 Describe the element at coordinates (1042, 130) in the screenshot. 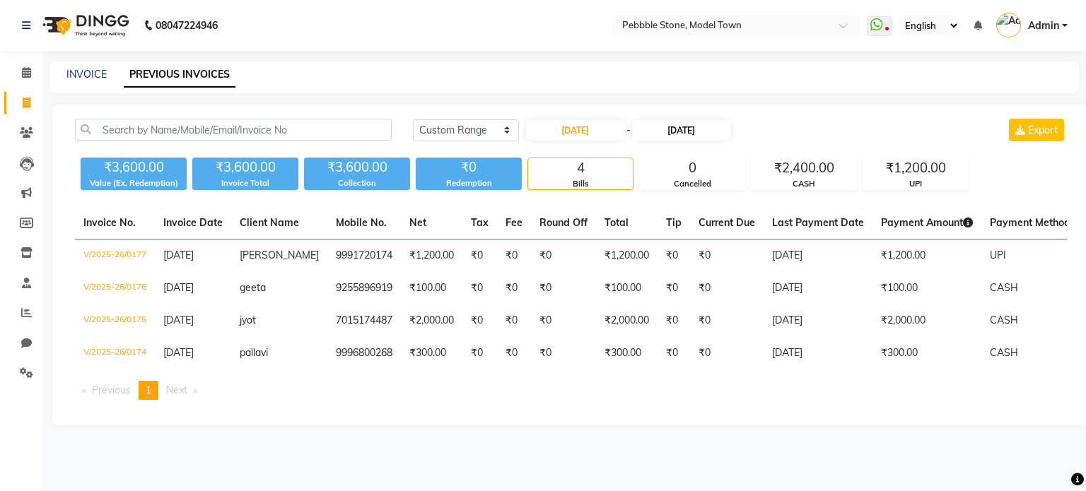

I see `span: Export` at that location.